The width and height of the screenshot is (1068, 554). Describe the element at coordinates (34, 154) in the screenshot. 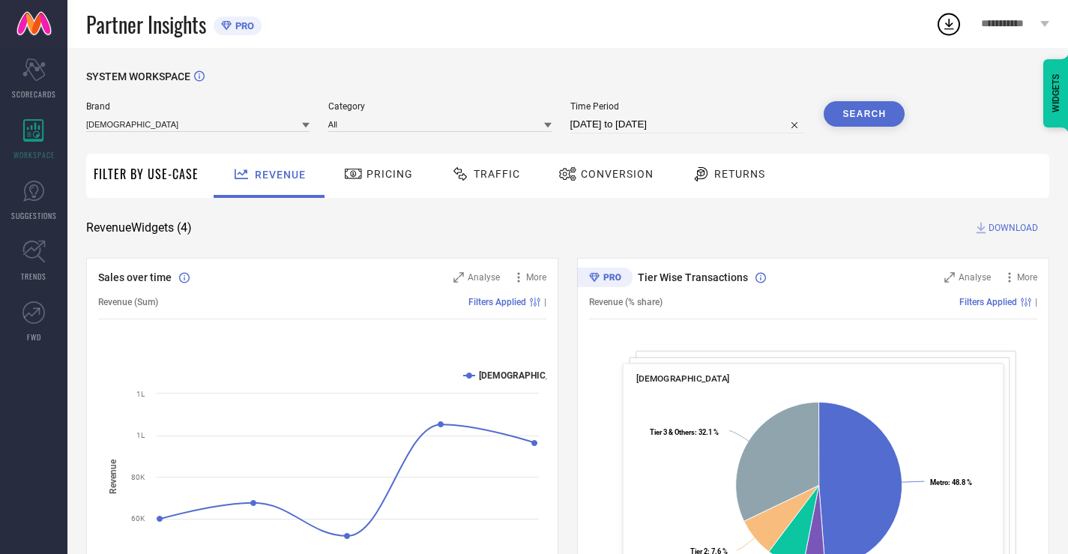

I see `span: WORKSPACE` at that location.